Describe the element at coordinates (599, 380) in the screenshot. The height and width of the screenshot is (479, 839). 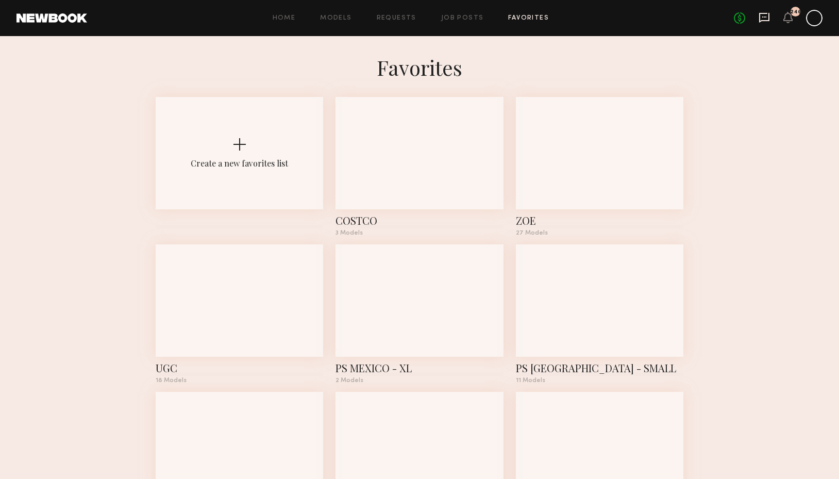
I see `div: 11 Models` at that location.